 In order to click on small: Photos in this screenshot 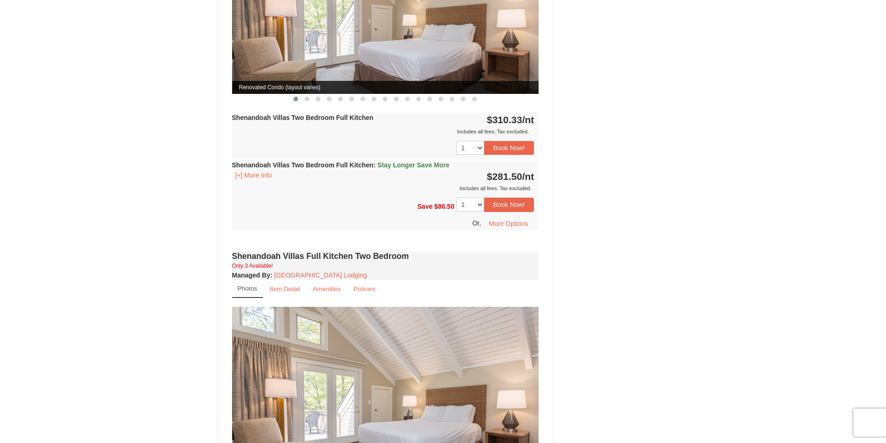, I will do `click(247, 288)`.